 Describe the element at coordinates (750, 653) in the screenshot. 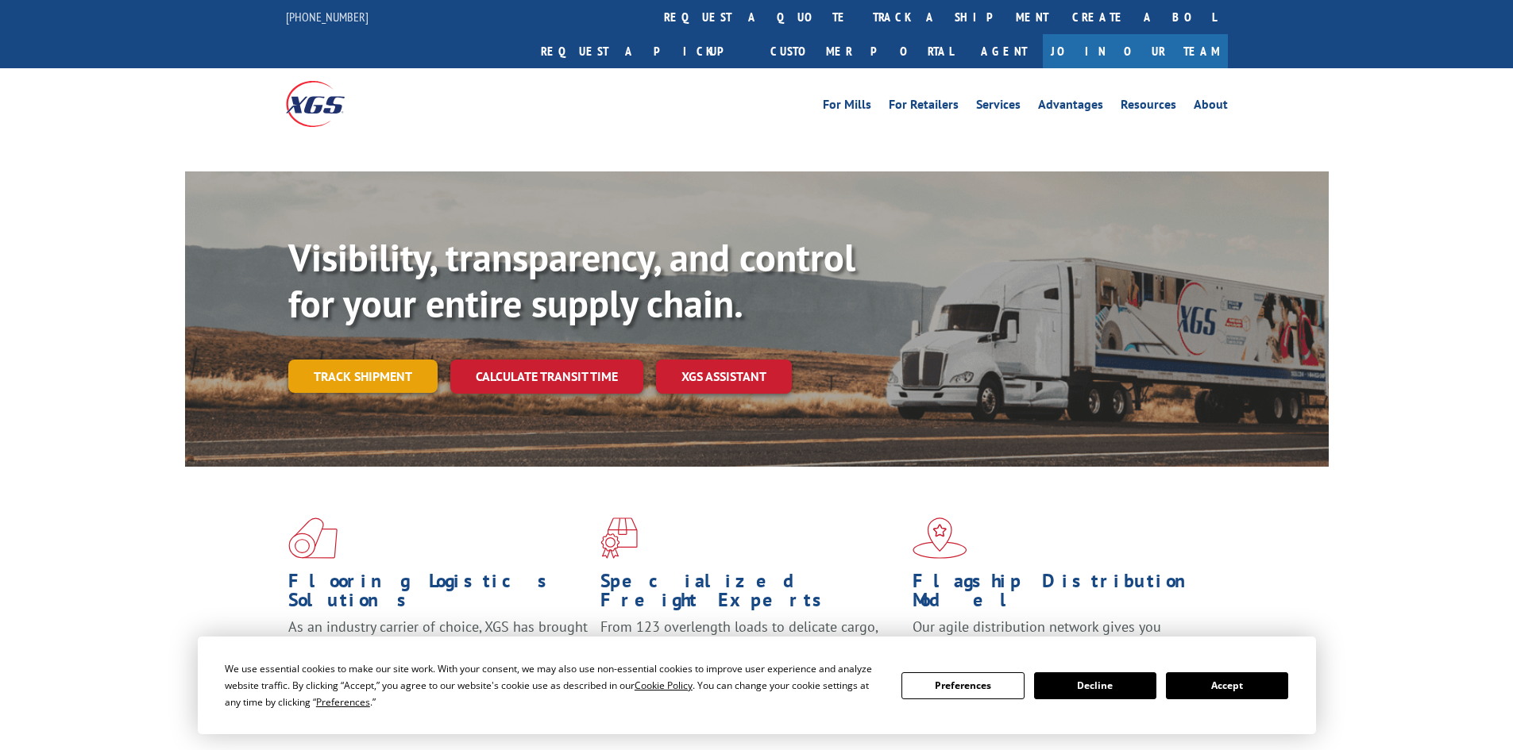

I see `p: From 123 overlength loads to delicate cargo, our experienced staff knows the best way to move you...` at that location.